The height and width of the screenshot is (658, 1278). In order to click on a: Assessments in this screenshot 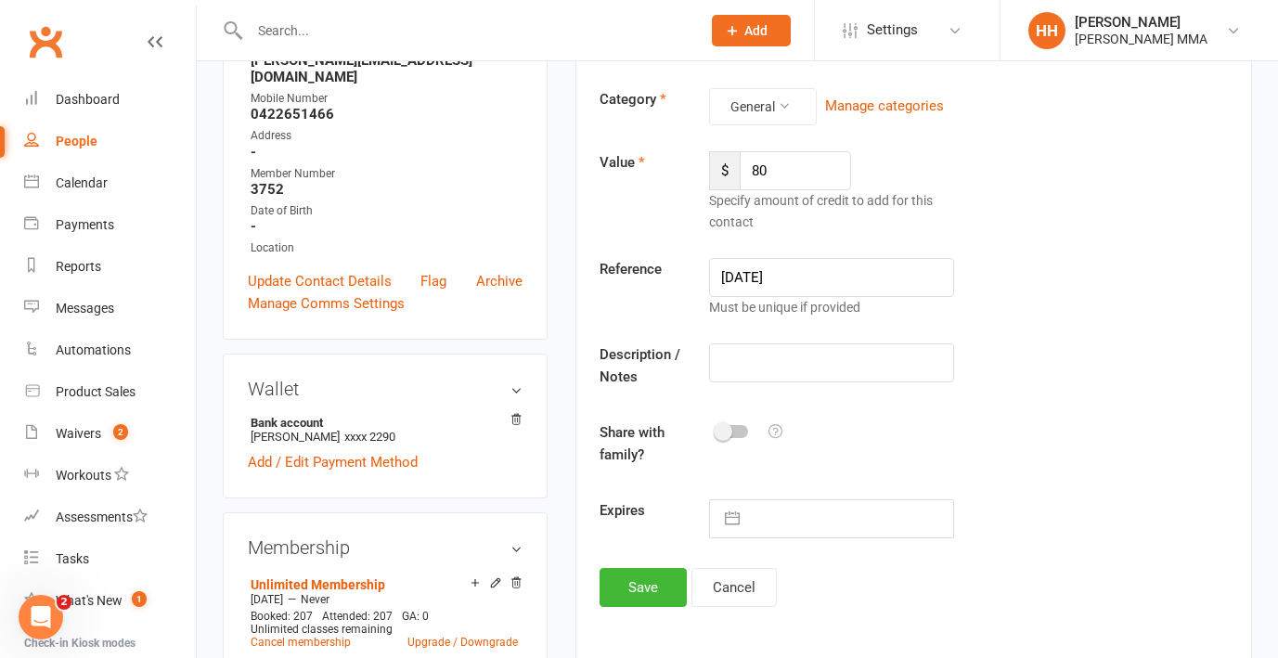, I will do `click(110, 517)`.